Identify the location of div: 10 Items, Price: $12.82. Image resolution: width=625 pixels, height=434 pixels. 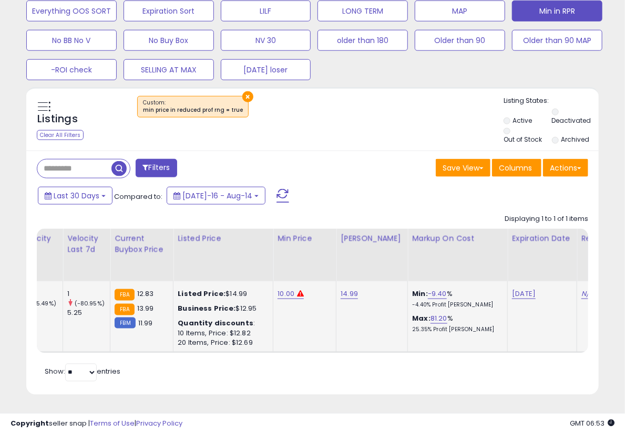
(221, 334).